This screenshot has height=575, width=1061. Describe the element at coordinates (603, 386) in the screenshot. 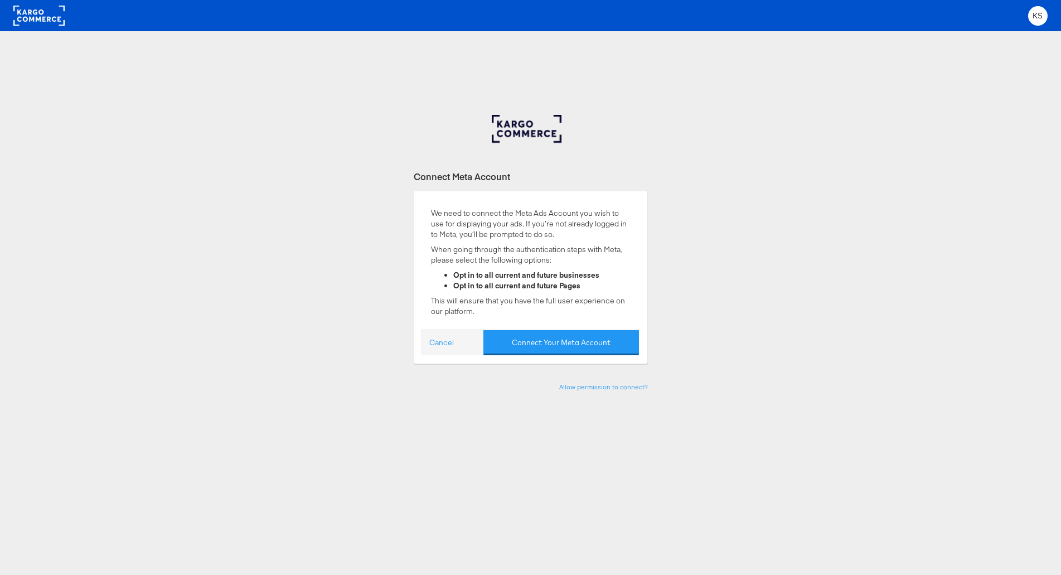

I see `a: Allow permission to connect?` at that location.